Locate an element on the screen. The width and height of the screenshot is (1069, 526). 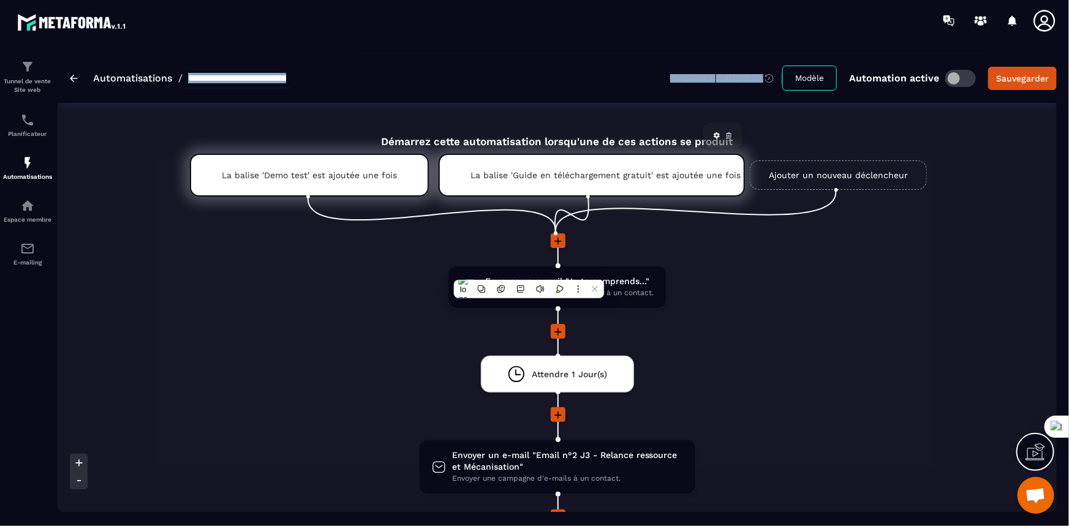
div: Enregistré à is located at coordinates (726, 78).